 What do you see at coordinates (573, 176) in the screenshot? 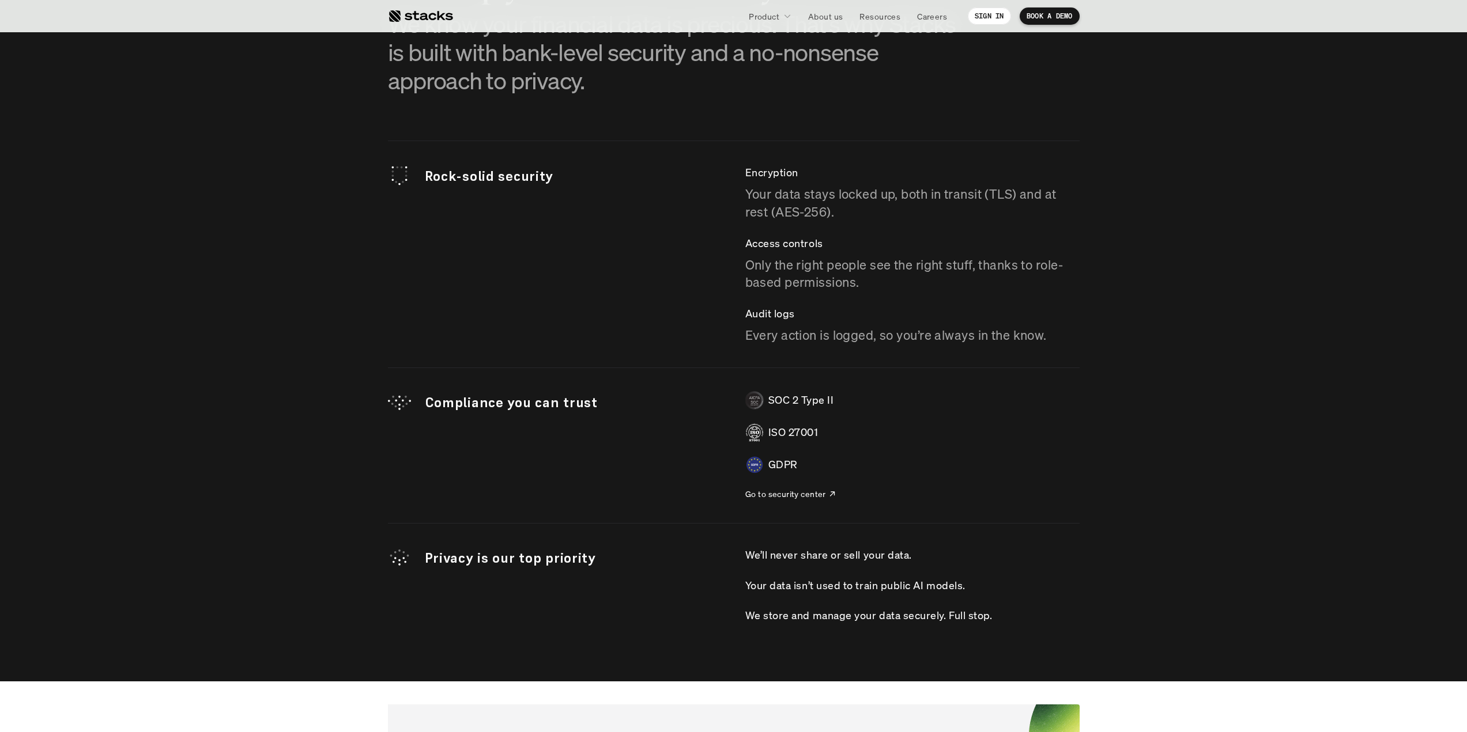
I see `p: Rock-solid security` at bounding box center [573, 176].